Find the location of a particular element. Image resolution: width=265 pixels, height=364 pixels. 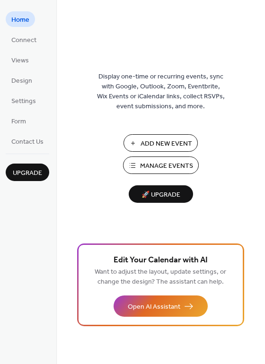

span: 🚀 Upgrade is located at coordinates (161, 195).